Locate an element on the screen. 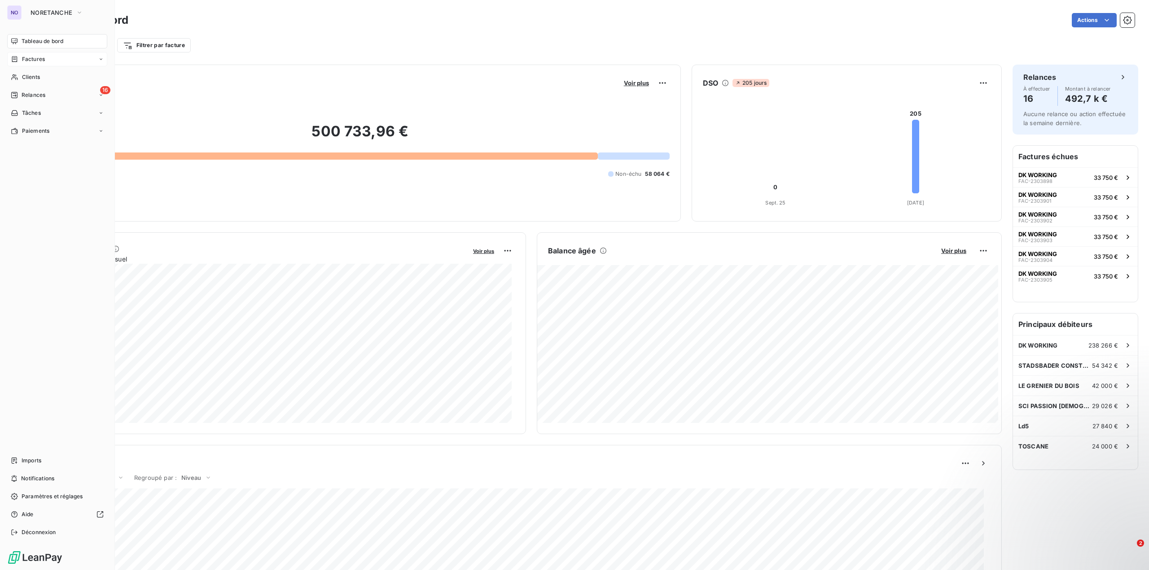  button: DK WORKINGFAC-230390233 750 € is located at coordinates (1075, 217).